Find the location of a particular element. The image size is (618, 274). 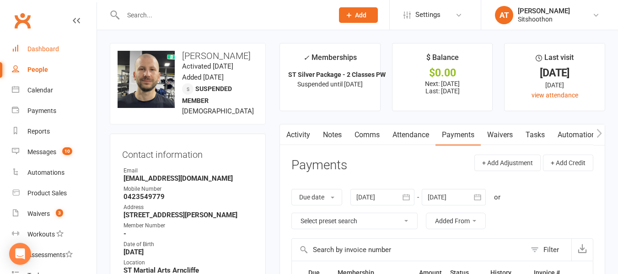

a: Attendance is located at coordinates (410, 135).